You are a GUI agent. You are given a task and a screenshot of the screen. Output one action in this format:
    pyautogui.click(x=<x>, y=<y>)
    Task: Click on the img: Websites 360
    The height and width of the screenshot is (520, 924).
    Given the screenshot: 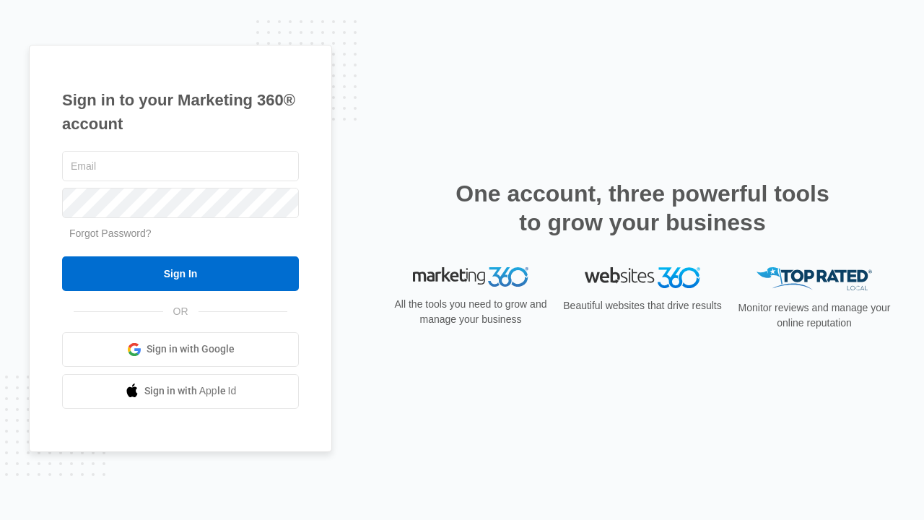 What is the action you would take?
    pyautogui.click(x=642, y=277)
    